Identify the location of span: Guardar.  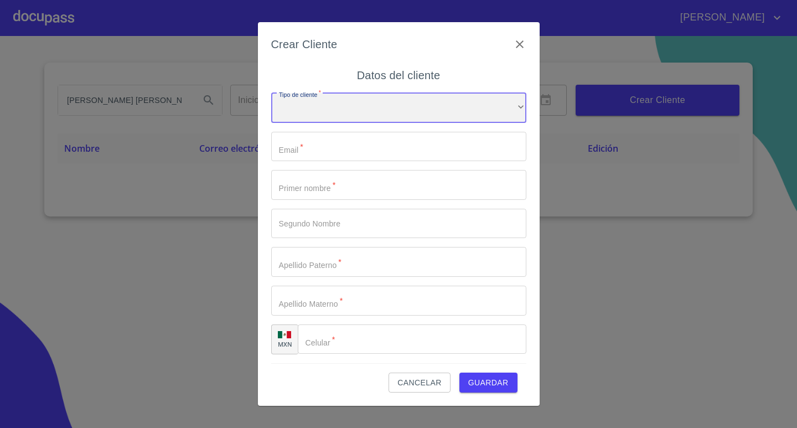
(488, 382).